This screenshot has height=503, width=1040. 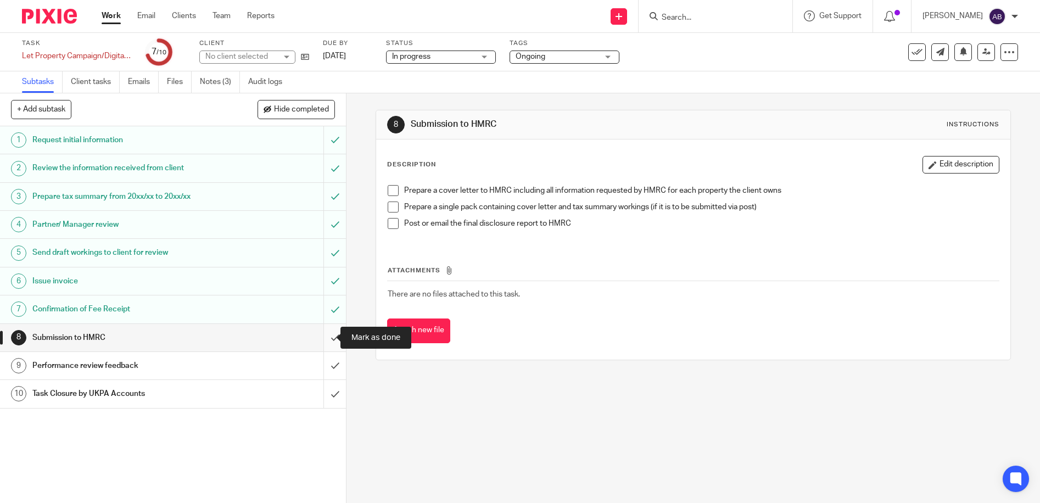 What do you see at coordinates (564, 43) in the screenshot?
I see `label: Tags` at bounding box center [564, 43].